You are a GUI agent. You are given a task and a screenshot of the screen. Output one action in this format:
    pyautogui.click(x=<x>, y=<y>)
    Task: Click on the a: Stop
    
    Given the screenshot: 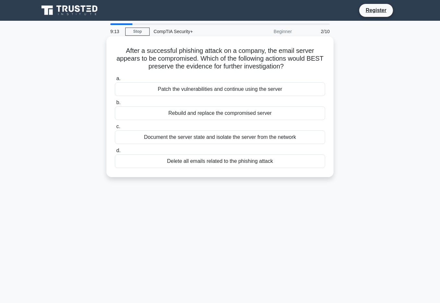 What is the action you would take?
    pyautogui.click(x=137, y=31)
    